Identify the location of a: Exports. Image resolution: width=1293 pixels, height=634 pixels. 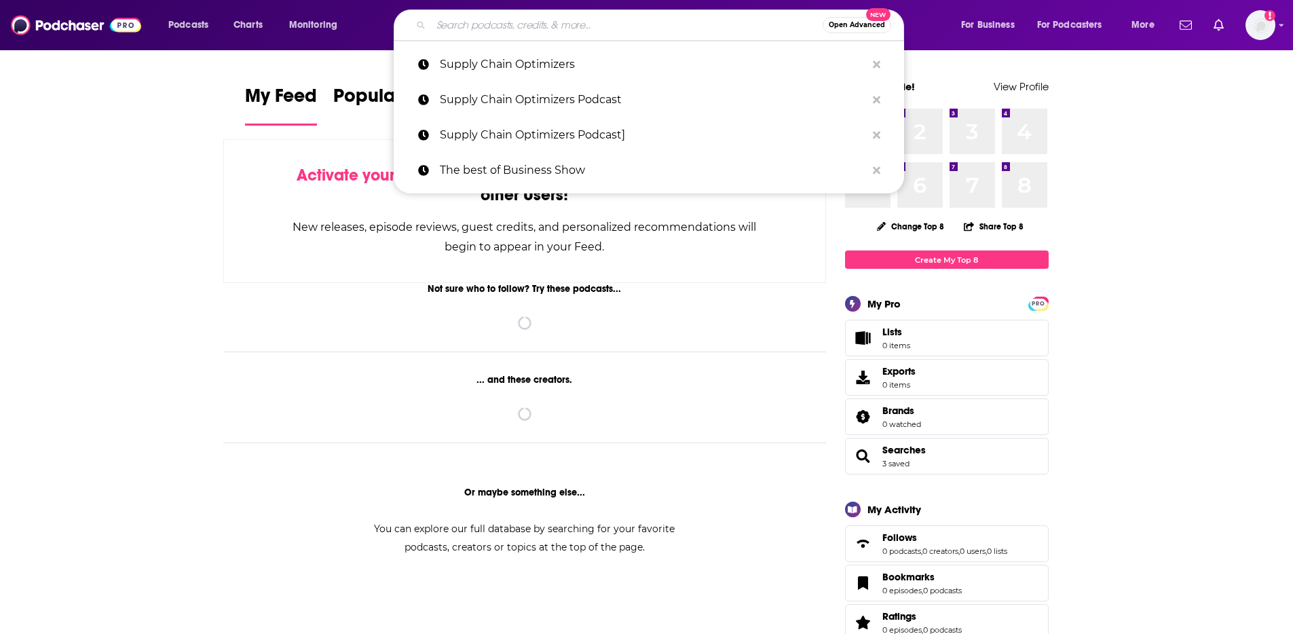
(947, 377).